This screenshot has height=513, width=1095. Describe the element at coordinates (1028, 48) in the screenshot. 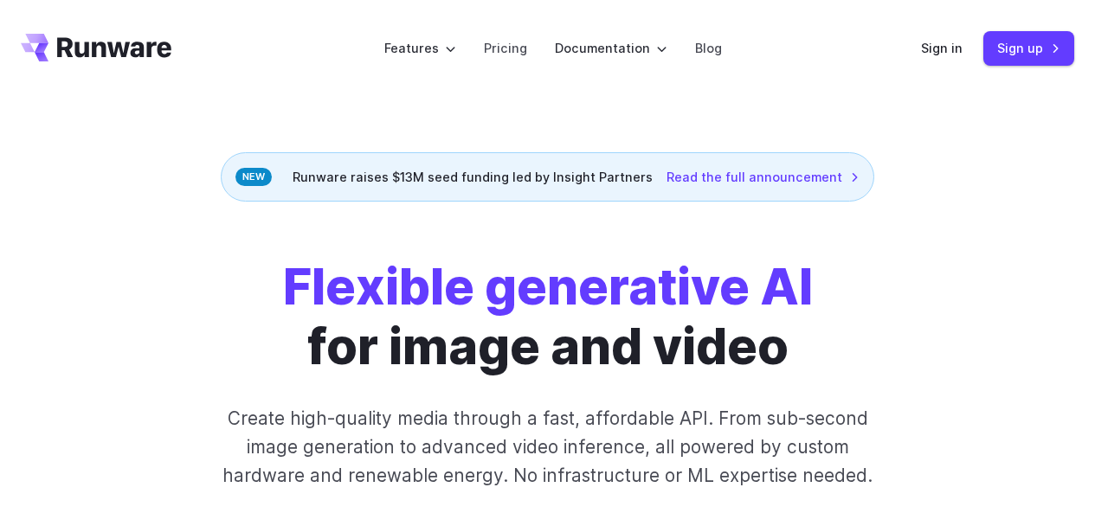

I see `a: Sign up` at that location.